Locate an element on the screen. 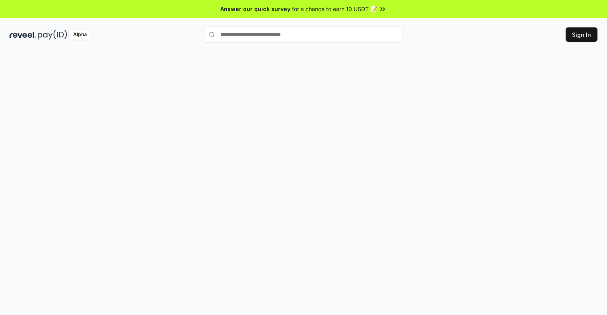 The image size is (607, 315). span: Answer our quick survey is located at coordinates (255, 9).